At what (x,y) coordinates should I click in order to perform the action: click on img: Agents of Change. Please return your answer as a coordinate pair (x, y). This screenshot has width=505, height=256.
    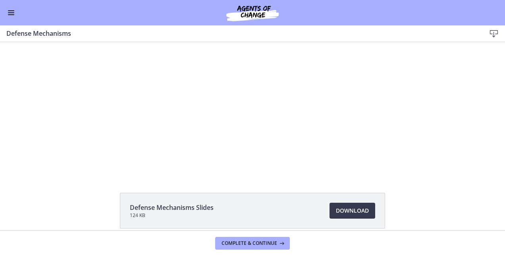
    Looking at the image, I should click on (252, 13).